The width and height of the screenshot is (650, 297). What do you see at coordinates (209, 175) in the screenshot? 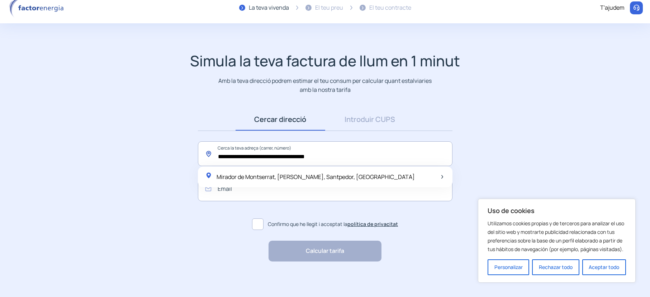
I see `img: location-pin-green.svg` at bounding box center [209, 175].